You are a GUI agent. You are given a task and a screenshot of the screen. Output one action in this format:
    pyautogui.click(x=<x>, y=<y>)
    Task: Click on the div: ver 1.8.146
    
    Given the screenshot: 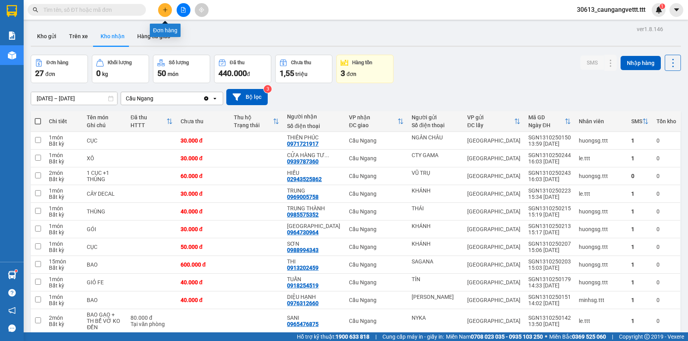 What is the action you would take?
    pyautogui.click(x=650, y=29)
    